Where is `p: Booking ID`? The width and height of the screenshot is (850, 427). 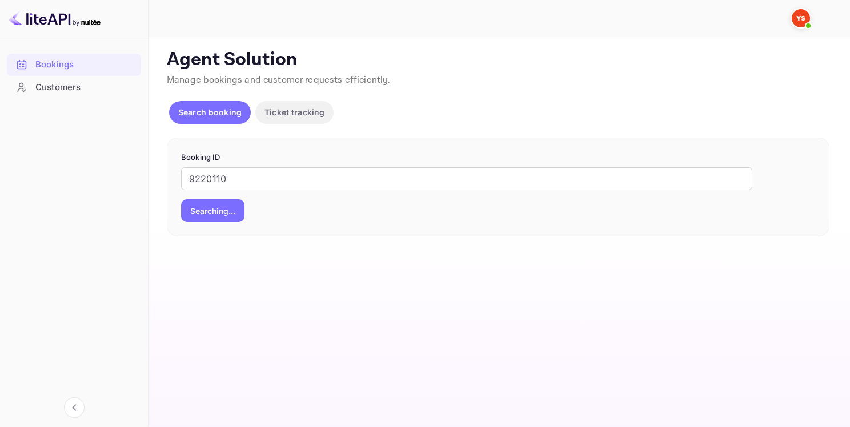
p: Booking ID is located at coordinates (498, 158).